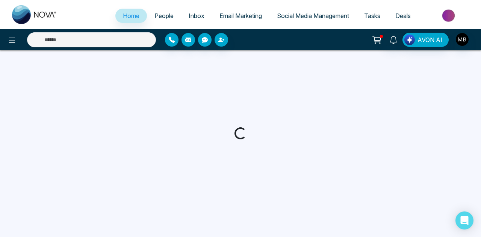  I want to click on a: Email Marketing, so click(240, 16).